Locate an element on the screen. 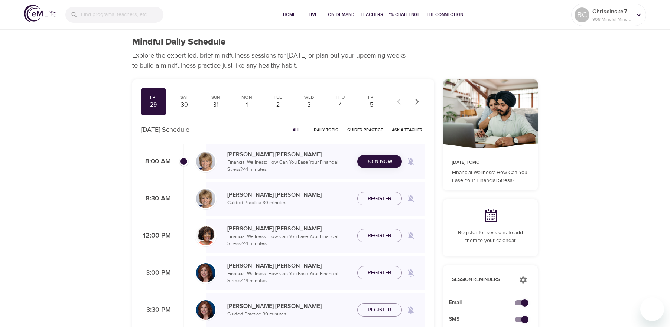 The image size is (670, 327). div: 29 is located at coordinates (153, 105).